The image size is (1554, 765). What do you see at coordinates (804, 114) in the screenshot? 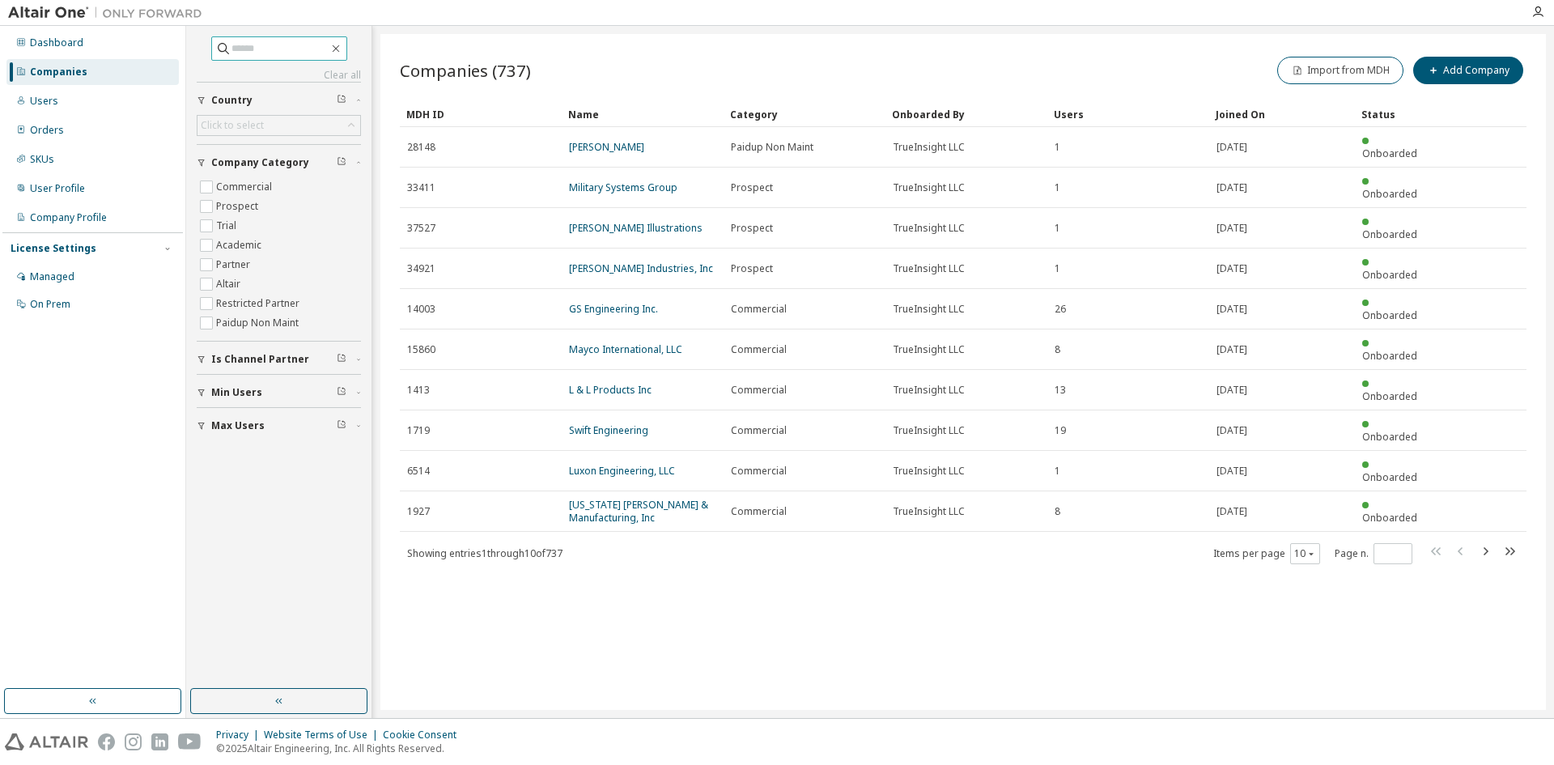
I see `div: Category` at bounding box center [804, 114].